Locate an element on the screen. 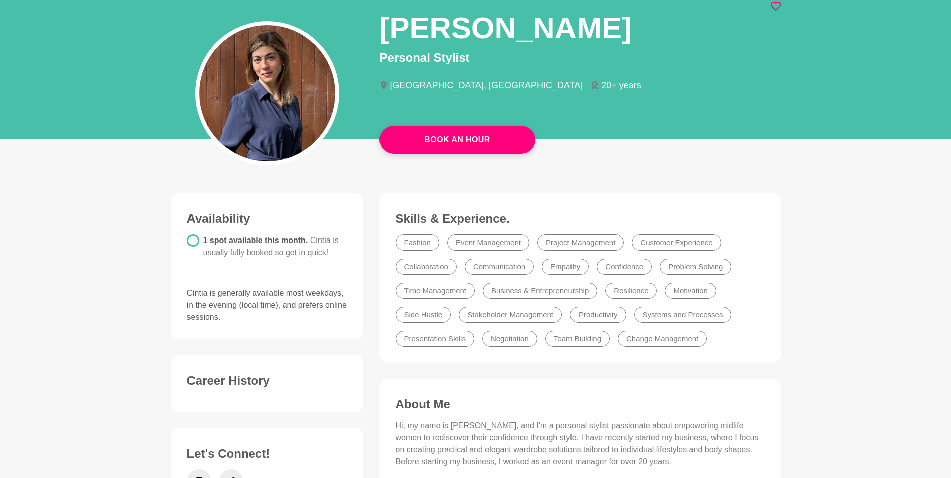 The height and width of the screenshot is (478, 951). p: Cintia is generally available most weekdays, in the evening (local time), and prefers online sess... is located at coordinates (267, 305).